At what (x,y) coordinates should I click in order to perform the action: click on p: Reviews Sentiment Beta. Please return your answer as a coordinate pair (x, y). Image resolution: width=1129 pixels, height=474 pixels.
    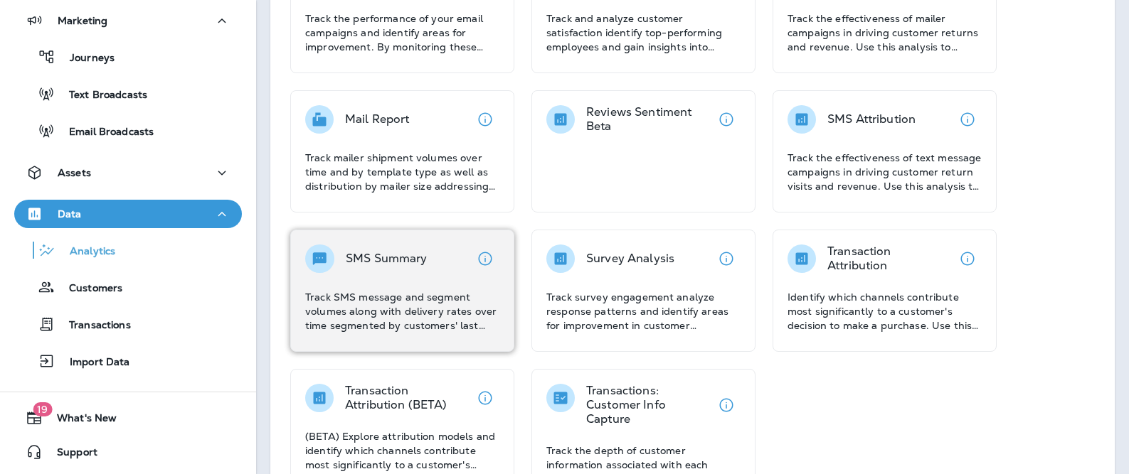
    Looking at the image, I should click on (649, 120).